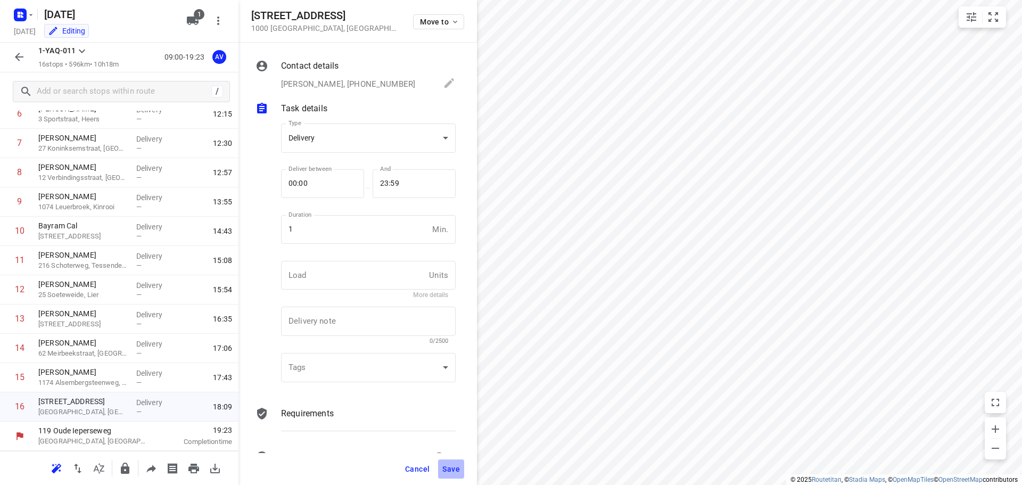 This screenshot has height=485, width=1022. Describe the element at coordinates (439, 275) in the screenshot. I see `p: Units` at that location.